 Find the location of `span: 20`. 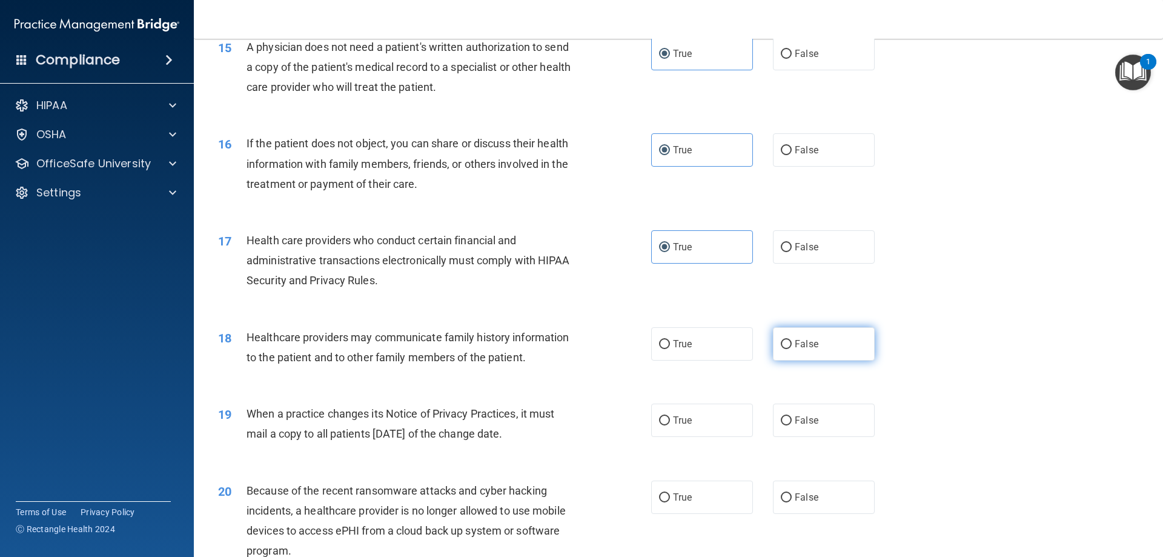

span: 20 is located at coordinates (225, 491).